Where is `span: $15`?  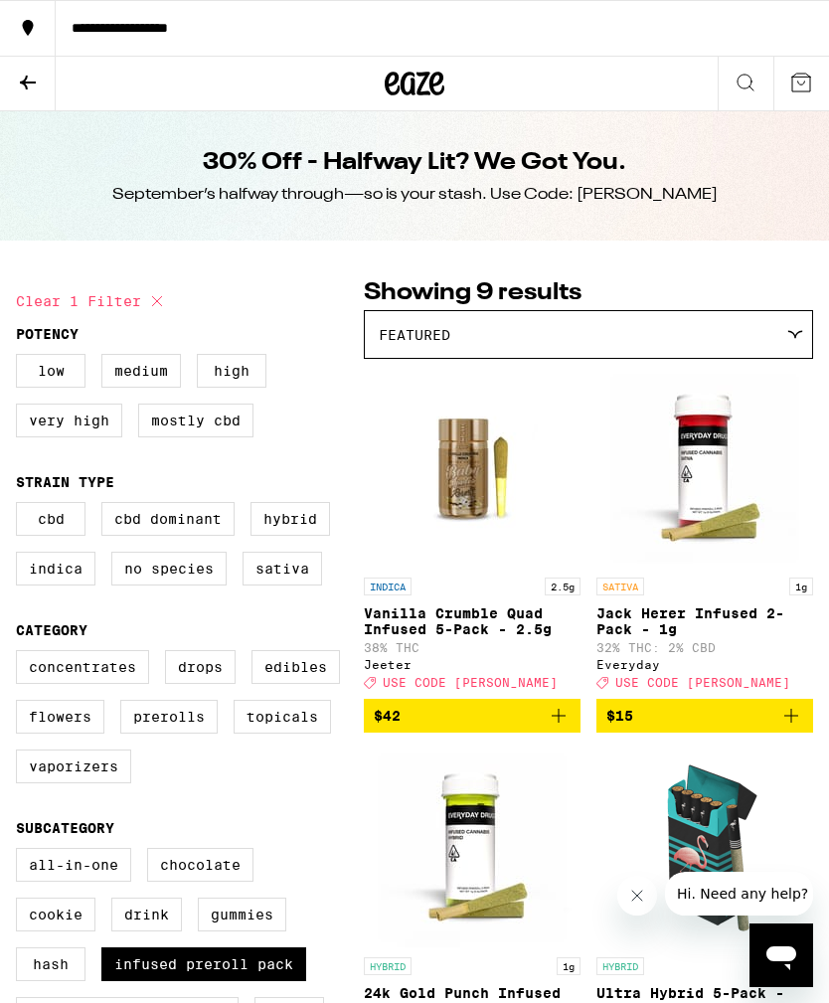
span: $15 is located at coordinates (619, 716).